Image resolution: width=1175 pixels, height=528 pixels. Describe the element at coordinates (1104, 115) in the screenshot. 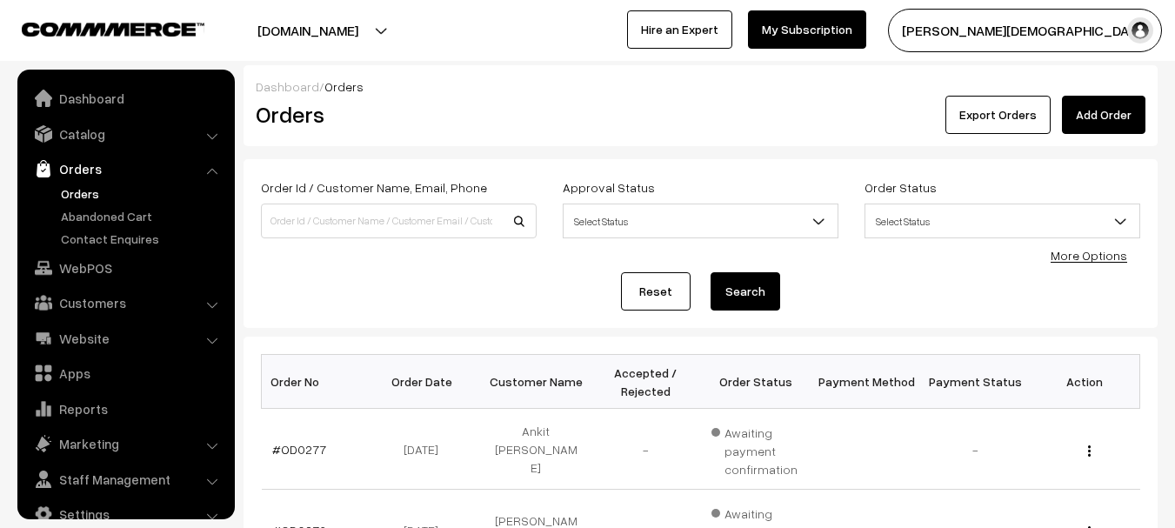

I see `a: Add Order` at that location.